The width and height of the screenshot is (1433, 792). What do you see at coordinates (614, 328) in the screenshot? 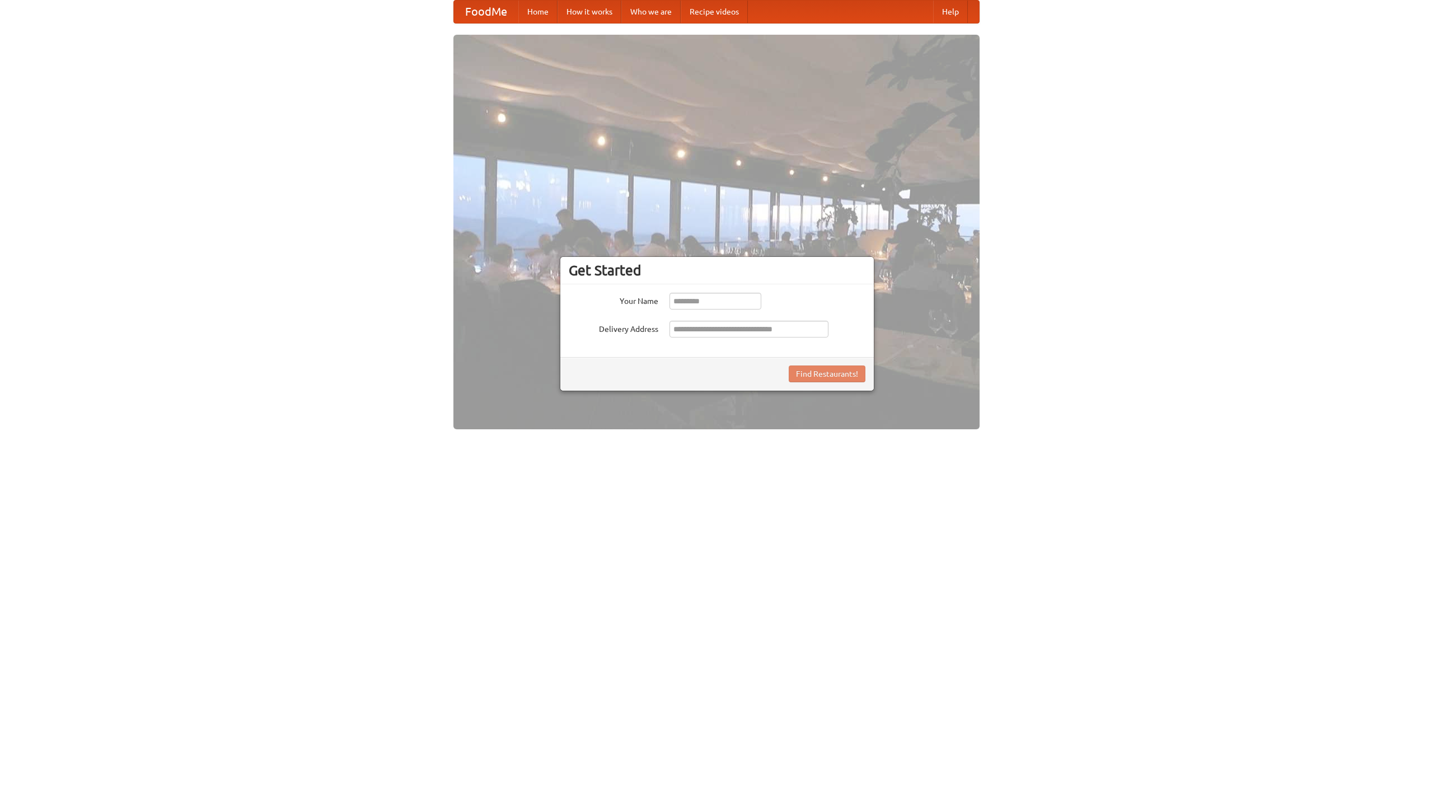
I see `label: Delivery Address` at bounding box center [614, 328].